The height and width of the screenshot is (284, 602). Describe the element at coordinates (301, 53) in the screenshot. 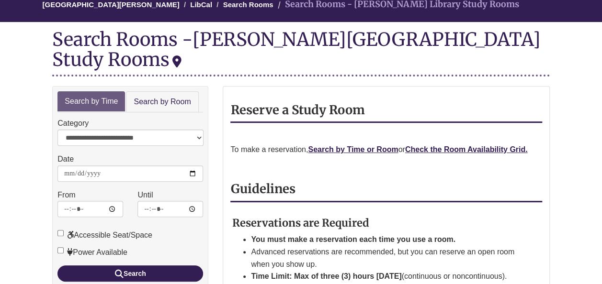

I see `div: Search Rooms -` at that location.